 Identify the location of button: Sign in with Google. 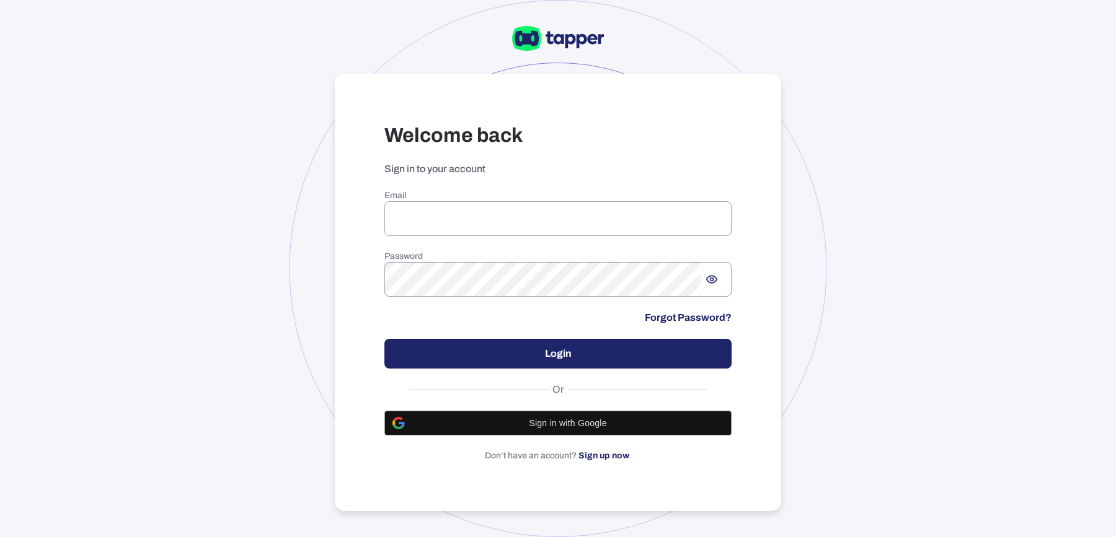
(558, 423).